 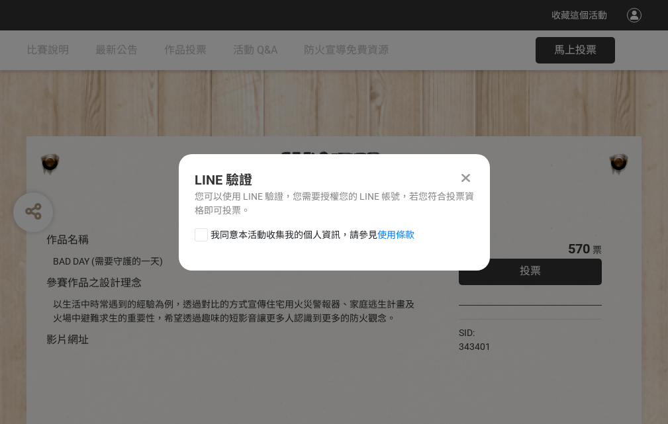 I want to click on span: 參賽作品之設計理念, so click(x=94, y=283).